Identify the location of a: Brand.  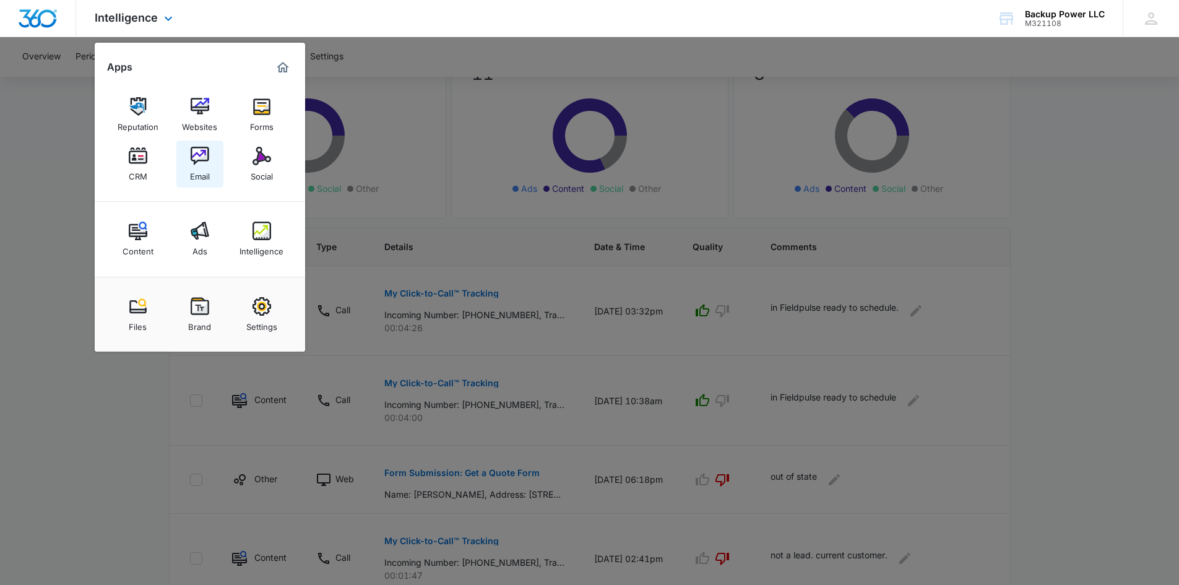
(200, 314).